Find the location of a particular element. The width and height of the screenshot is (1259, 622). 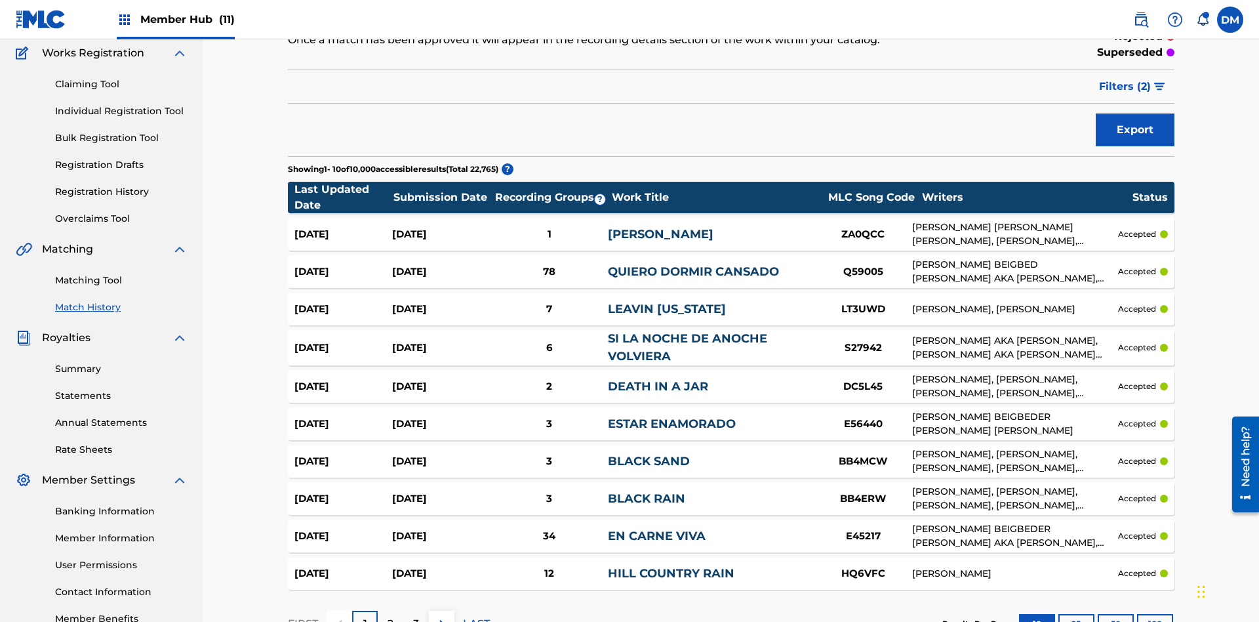

a: BLACK RAIN is located at coordinates (646, 498).